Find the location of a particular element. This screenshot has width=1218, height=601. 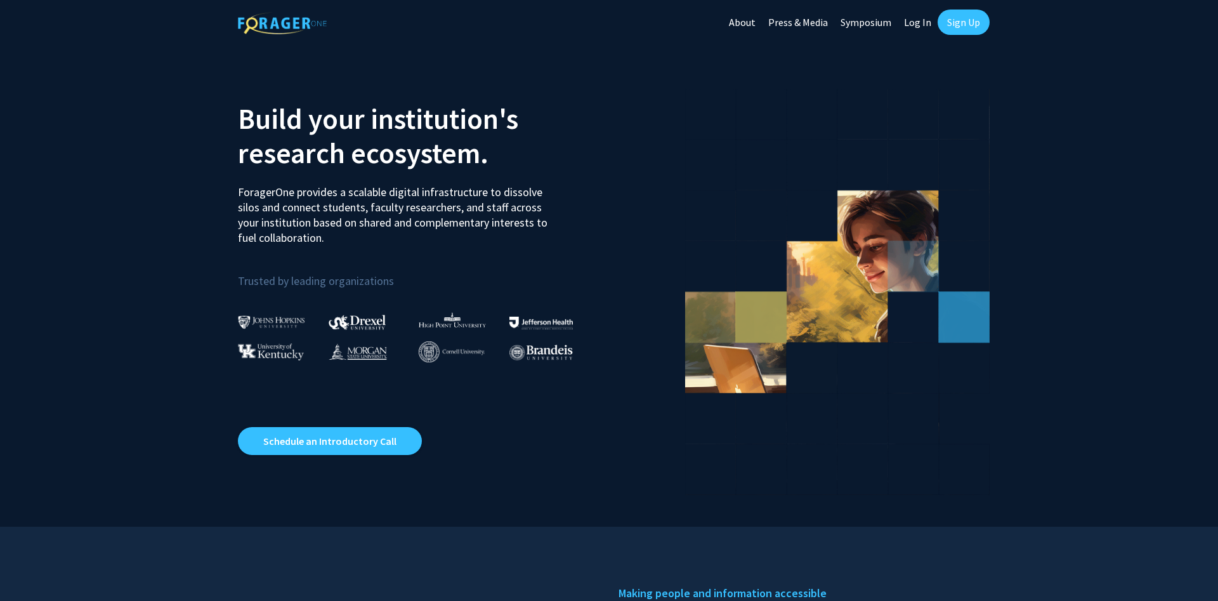

a: Opens in a new tab is located at coordinates (330, 441).